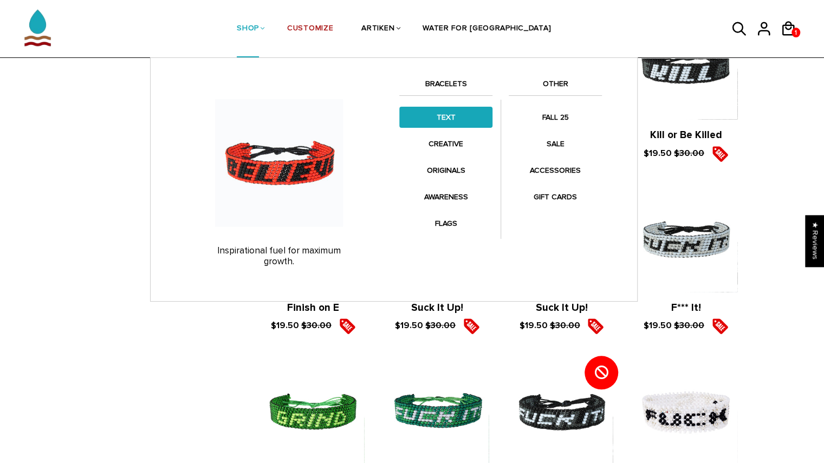 The height and width of the screenshot is (463, 824). What do you see at coordinates (279, 256) in the screenshot?
I see `p: Inspirational fuel for maximum growth.` at bounding box center [279, 256].